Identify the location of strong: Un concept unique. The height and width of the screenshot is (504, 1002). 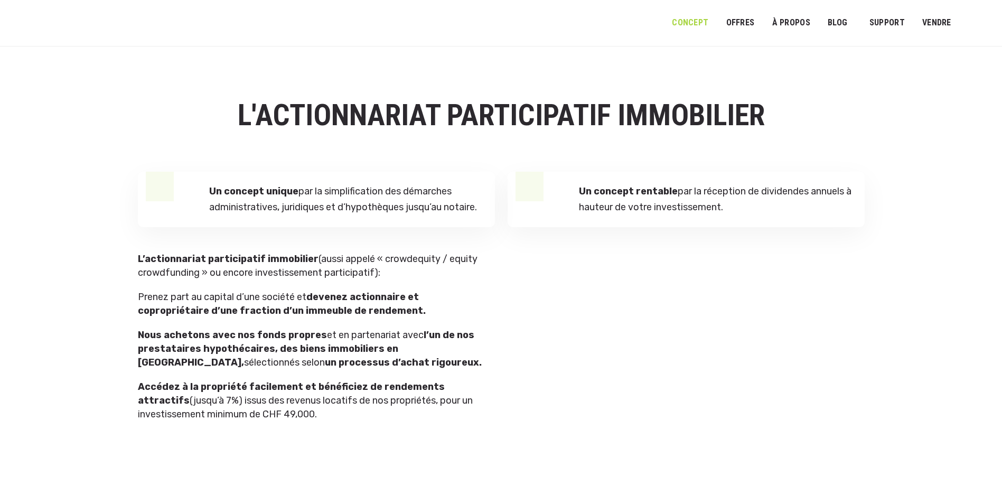
(254, 191).